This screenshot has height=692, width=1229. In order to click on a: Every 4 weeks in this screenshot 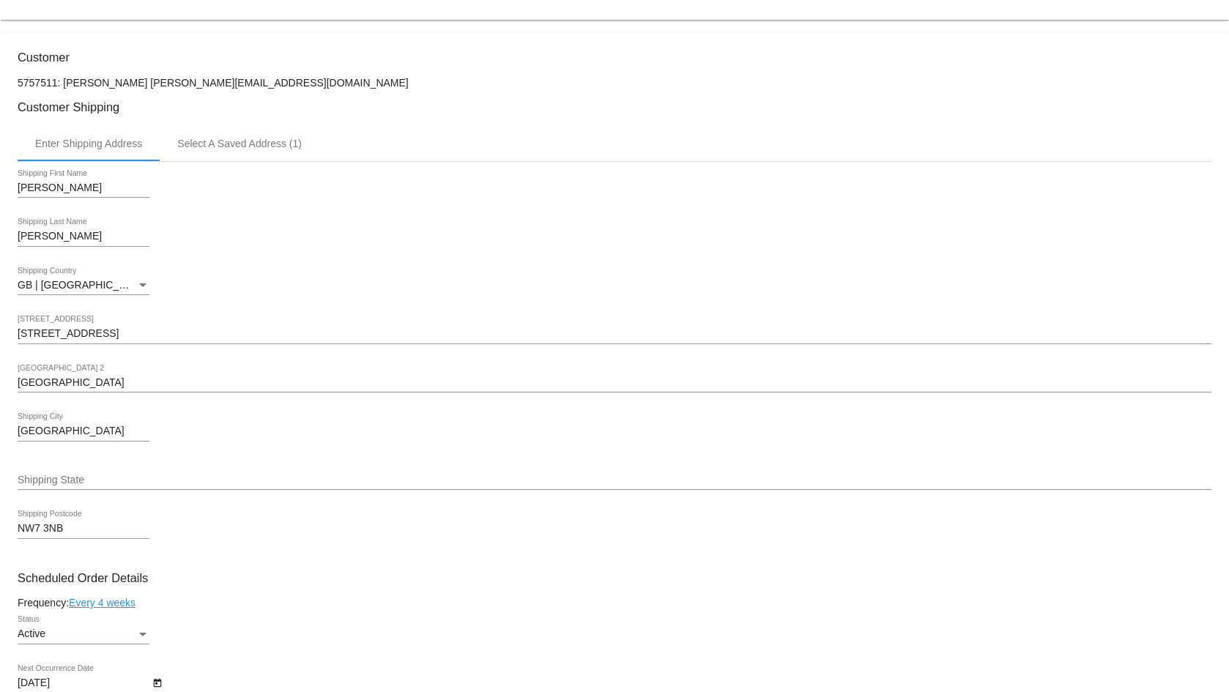, I will do `click(102, 603)`.